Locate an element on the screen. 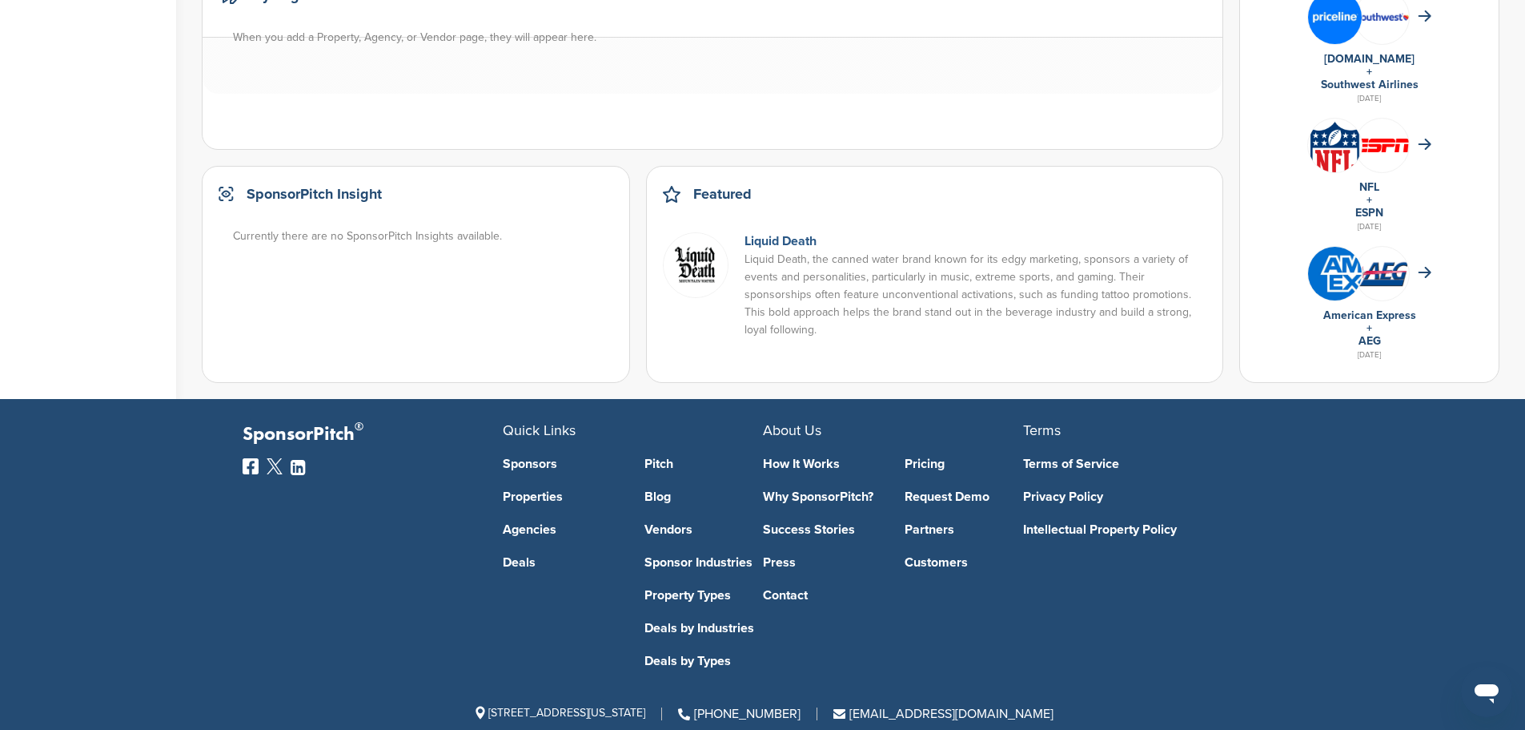 Image resolution: width=1525 pixels, height=730 pixels. img: Facebook is located at coordinates (251, 466).